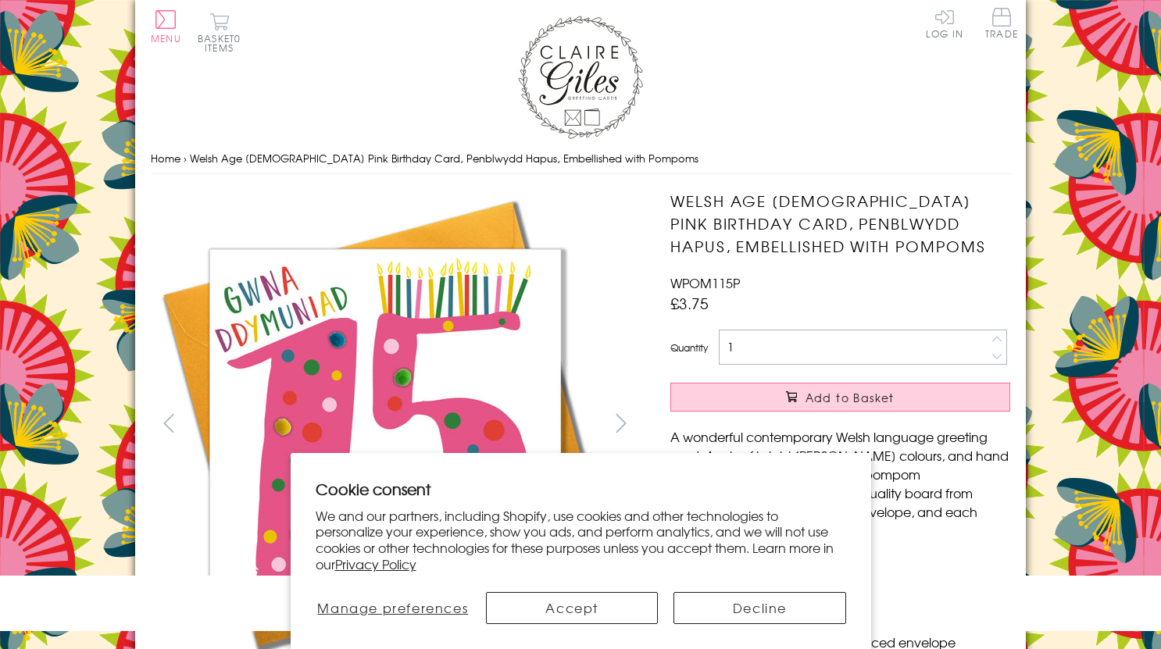 Image resolution: width=1161 pixels, height=649 pixels. What do you see at coordinates (223, 43) in the screenshot?
I see `span: 0 items` at bounding box center [223, 43].